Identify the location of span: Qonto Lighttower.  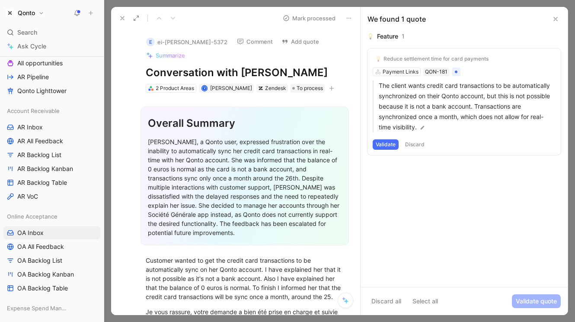
(42, 91).